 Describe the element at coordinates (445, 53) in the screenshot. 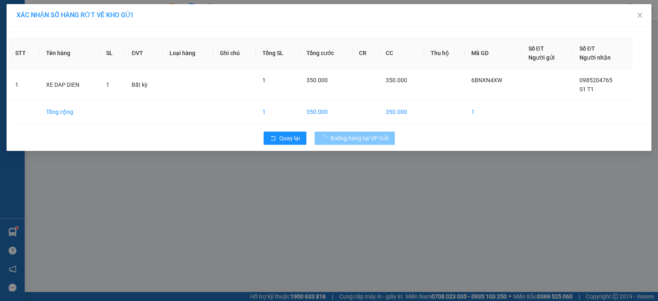

I see `th: Thu hộ` at that location.